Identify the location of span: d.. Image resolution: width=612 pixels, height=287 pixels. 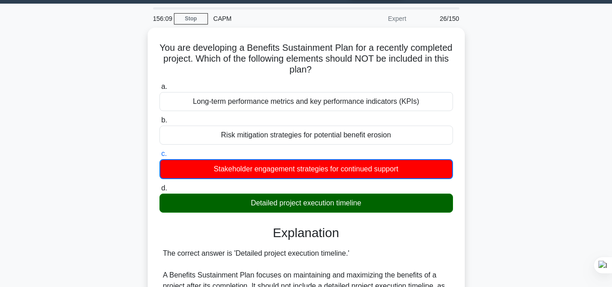
(164, 187).